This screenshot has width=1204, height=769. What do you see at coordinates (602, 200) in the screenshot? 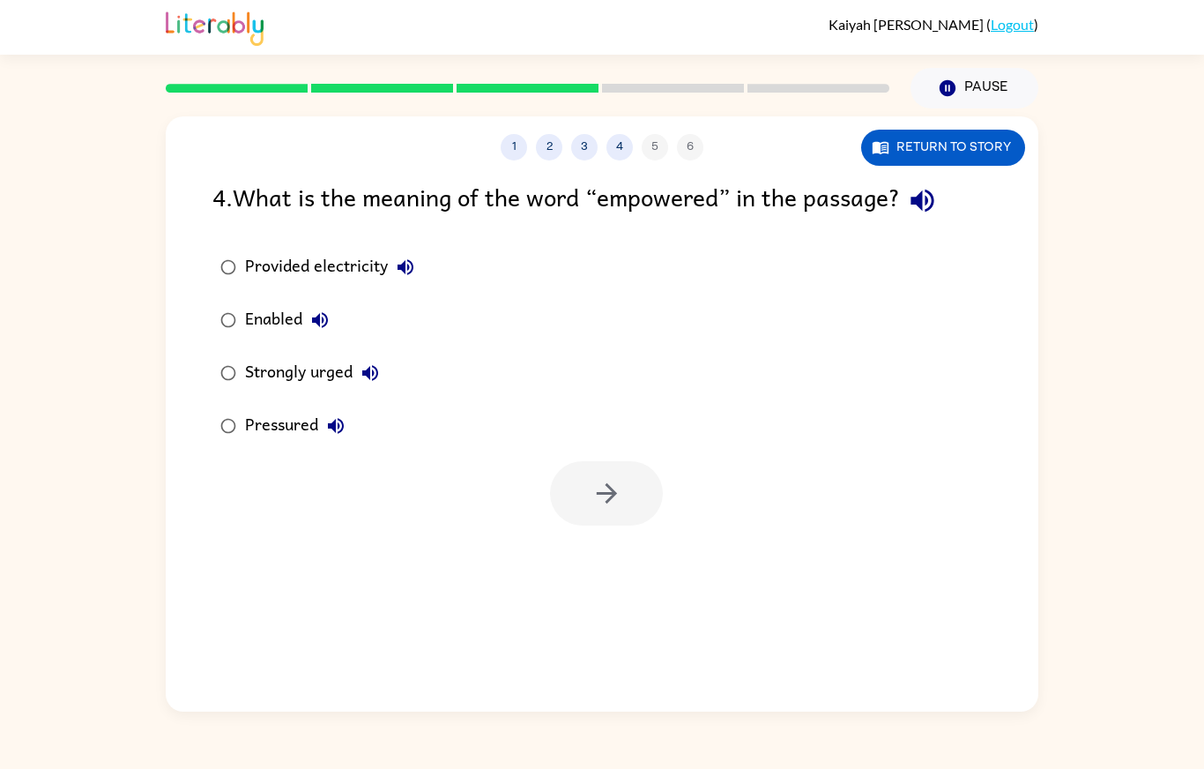
I see `div: 4 . What is the meaning of the word “empowered” in the passage?` at bounding box center [602, 200].